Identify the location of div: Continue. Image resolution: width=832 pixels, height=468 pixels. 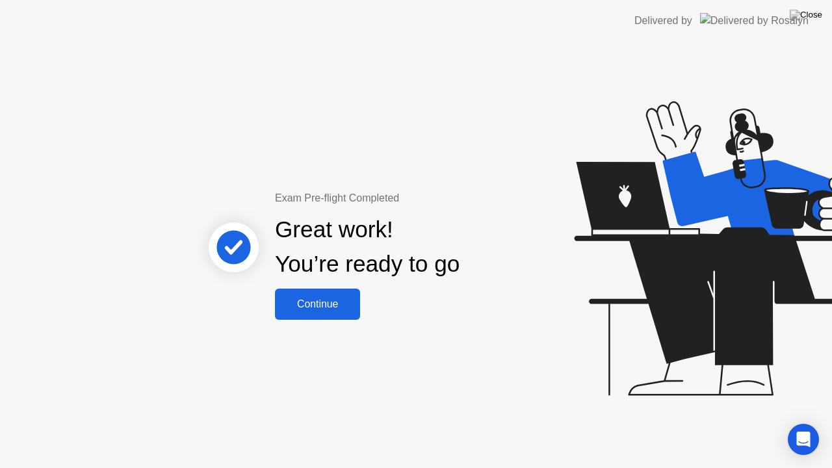
(317, 304).